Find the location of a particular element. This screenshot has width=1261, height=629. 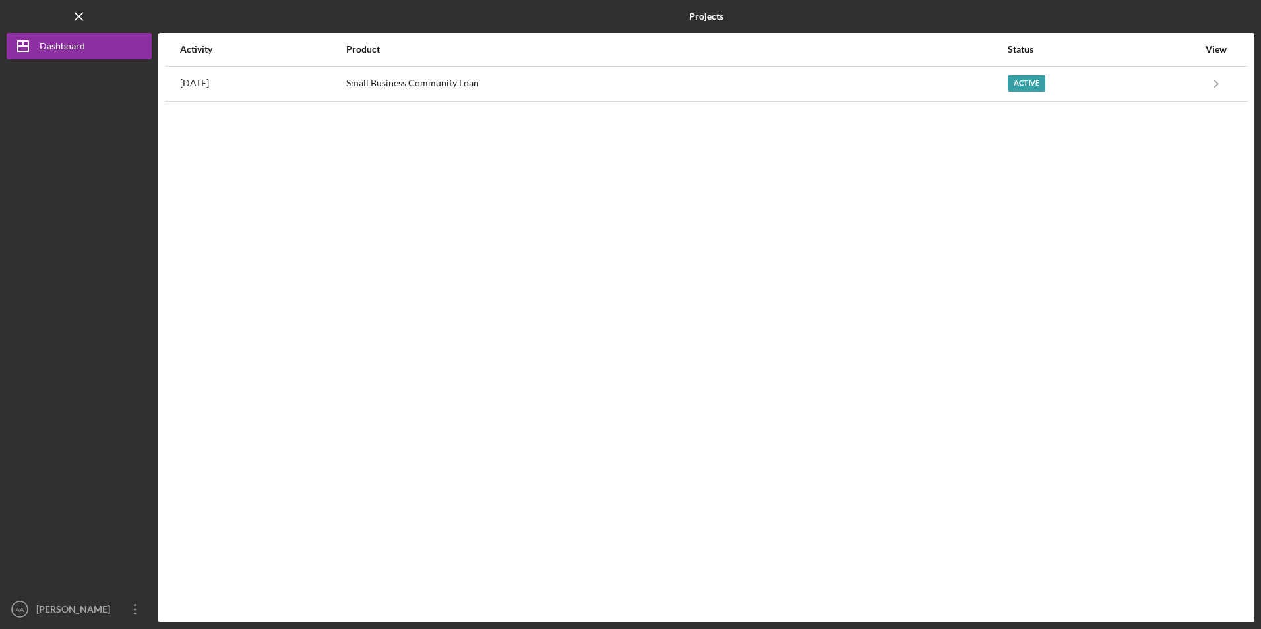

text: AA is located at coordinates (20, 609).